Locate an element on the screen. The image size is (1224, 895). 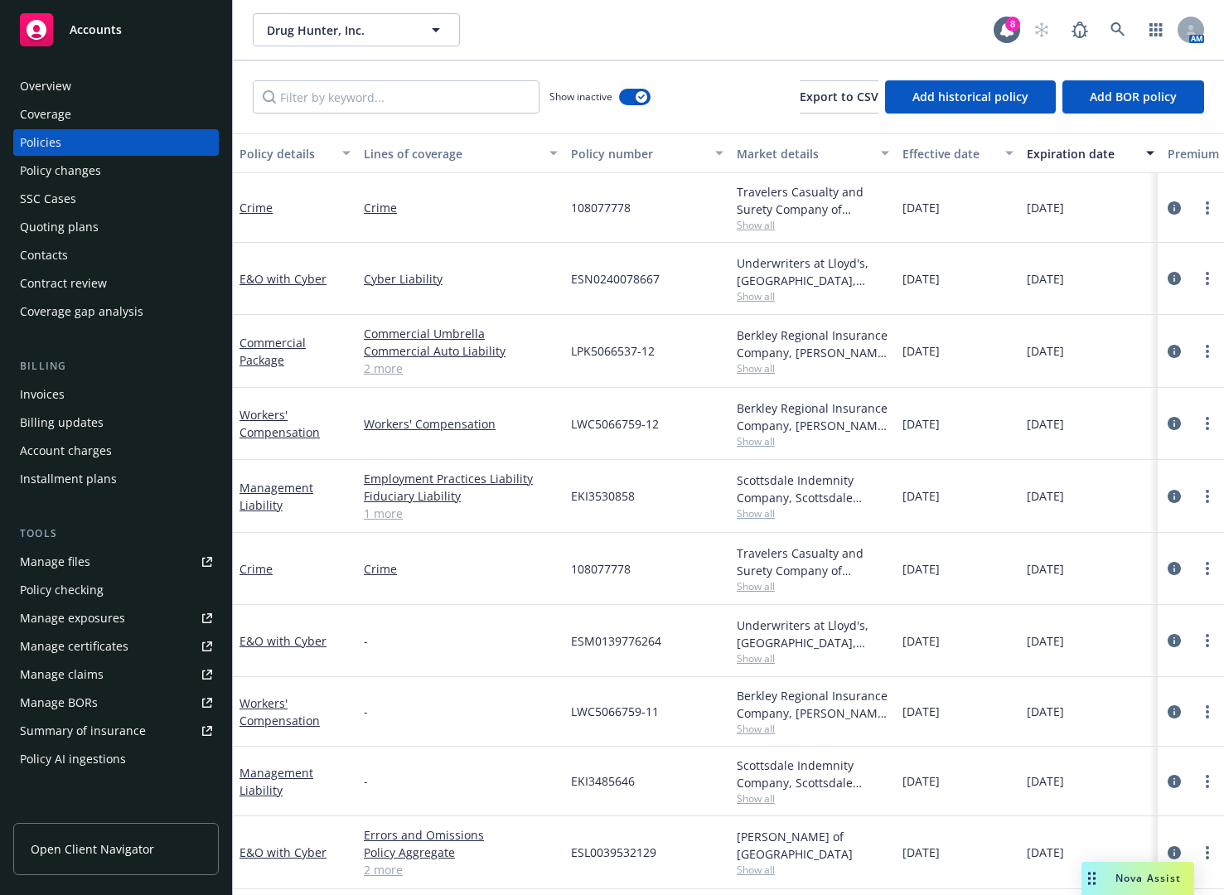
a: E&O with Cyber is located at coordinates (283, 852).